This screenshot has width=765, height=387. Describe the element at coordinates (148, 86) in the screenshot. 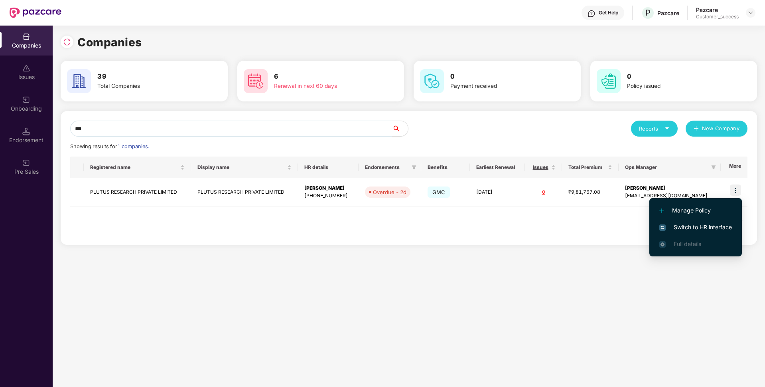

I see `div: Total Companies` at that location.